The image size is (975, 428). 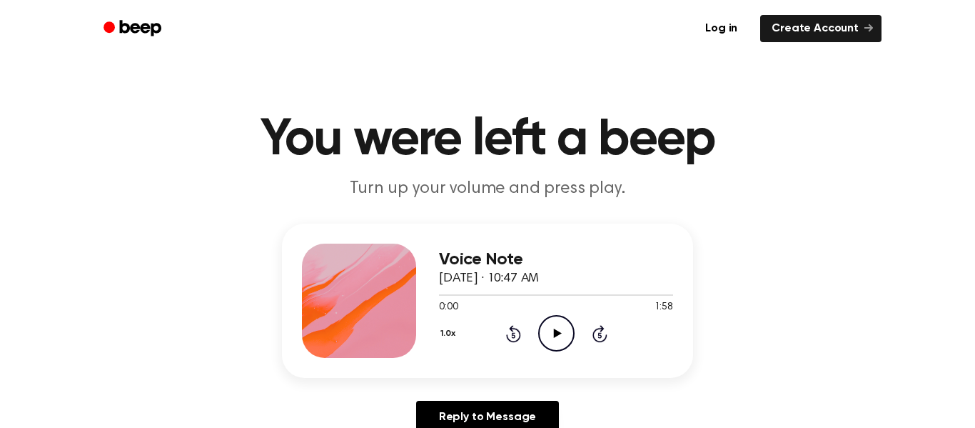 I want to click on button: 1.0x, so click(x=450, y=333).